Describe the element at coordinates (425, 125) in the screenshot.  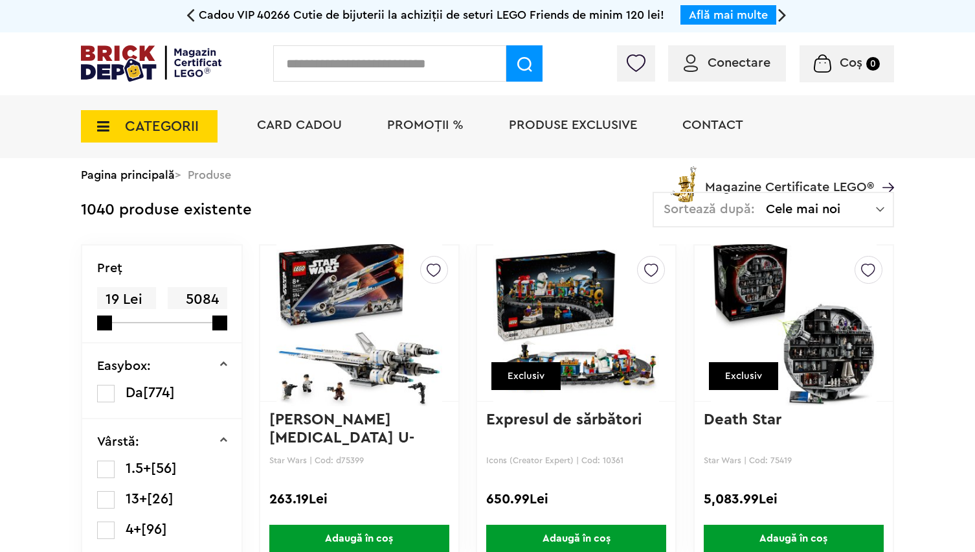
I see `a: PROMOȚII %` at that location.